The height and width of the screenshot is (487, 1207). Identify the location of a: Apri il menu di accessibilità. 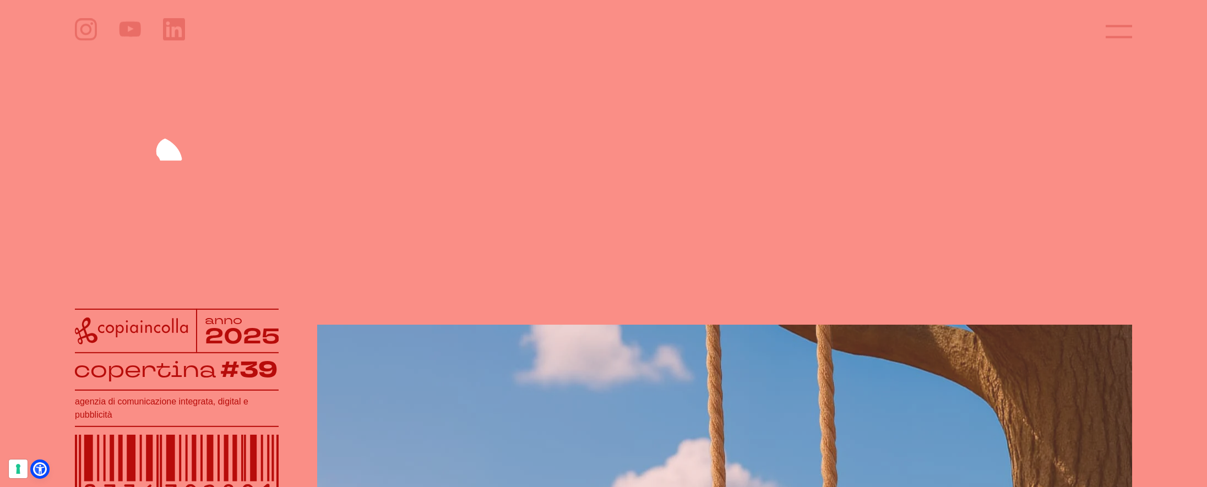
(40, 469).